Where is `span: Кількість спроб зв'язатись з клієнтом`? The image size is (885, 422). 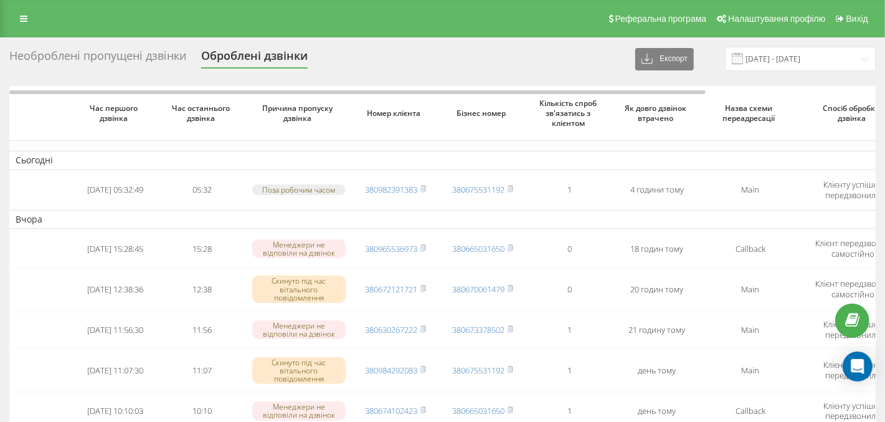
span: Кількість спроб зв'язатись з клієнтом is located at coordinates (570, 113).